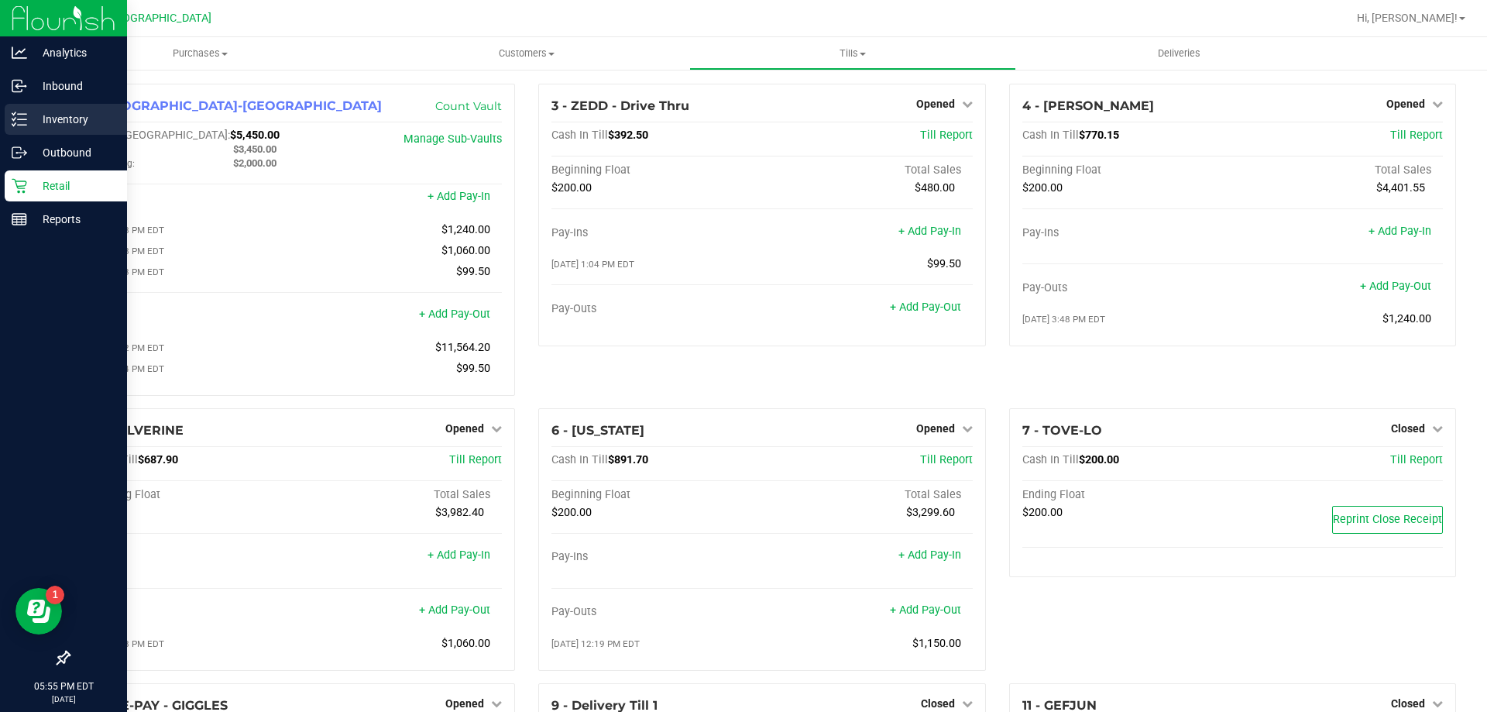 The width and height of the screenshot is (1487, 712). Describe the element at coordinates (1179, 53) in the screenshot. I see `span: Deliveries` at that location.